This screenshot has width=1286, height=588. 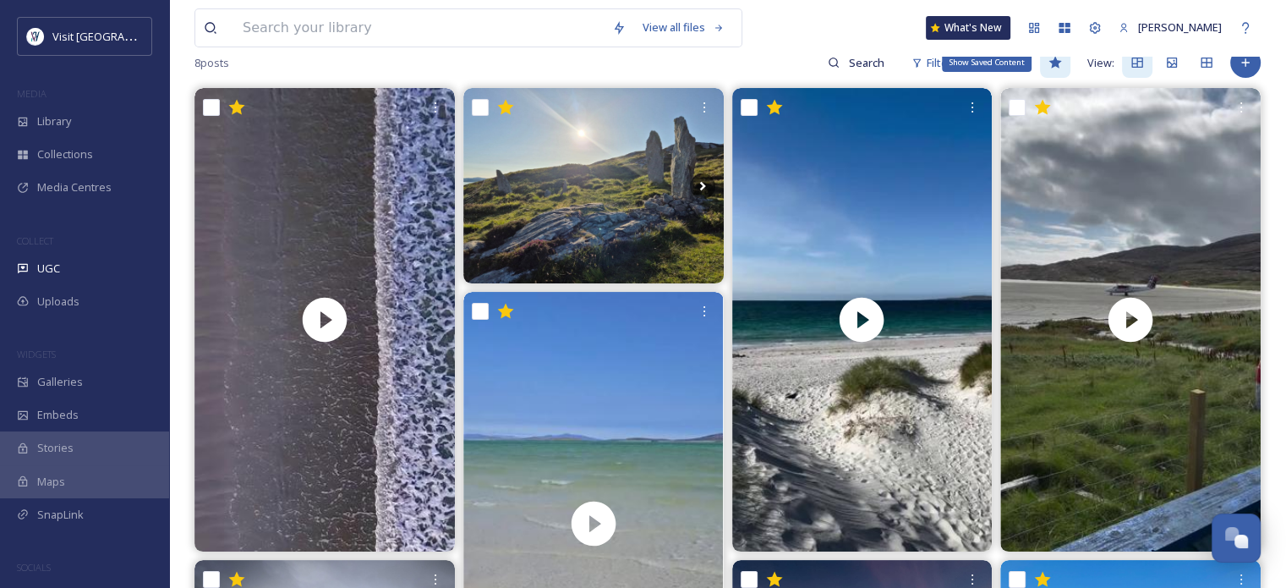 What do you see at coordinates (594, 185) in the screenshot?
I see `img: ... Tursachan = Callanish VIII, Outer Hebrides / Scotland ... Located on the west coast of the Is...` at bounding box center [594, 185].